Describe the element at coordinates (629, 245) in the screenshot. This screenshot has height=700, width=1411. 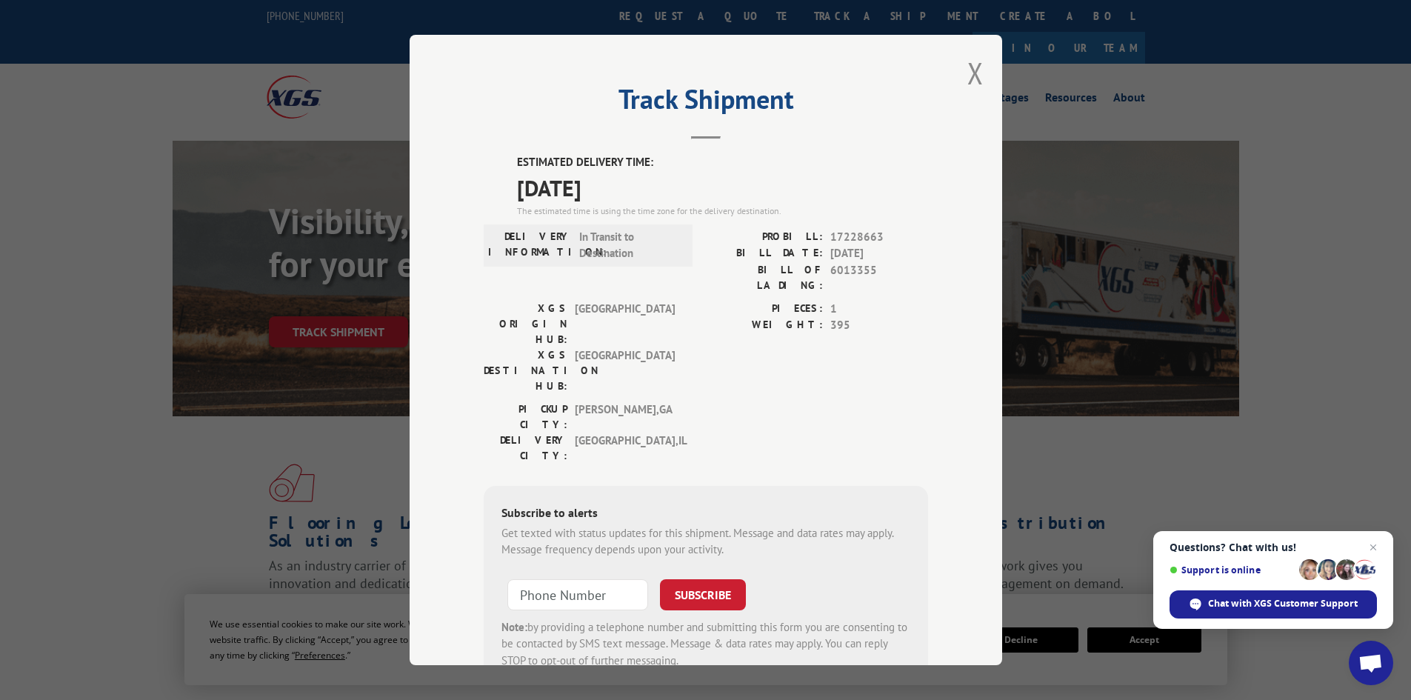
I see `span: In Transit to Destination` at that location.